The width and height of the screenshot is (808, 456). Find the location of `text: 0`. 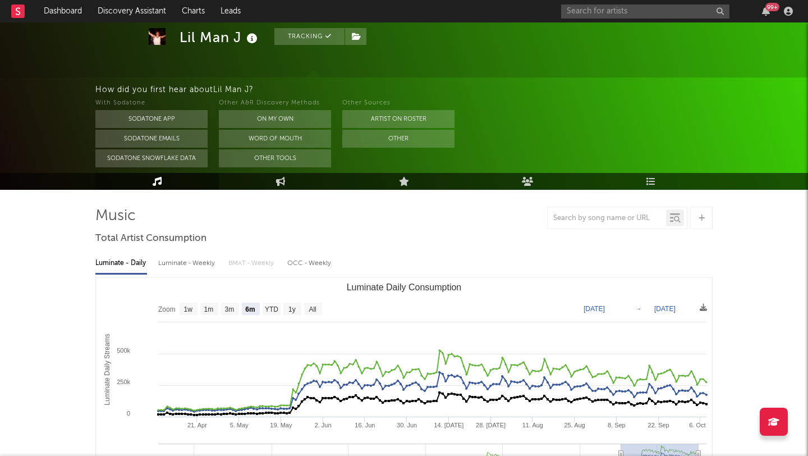

text: 0 is located at coordinates (129, 413).